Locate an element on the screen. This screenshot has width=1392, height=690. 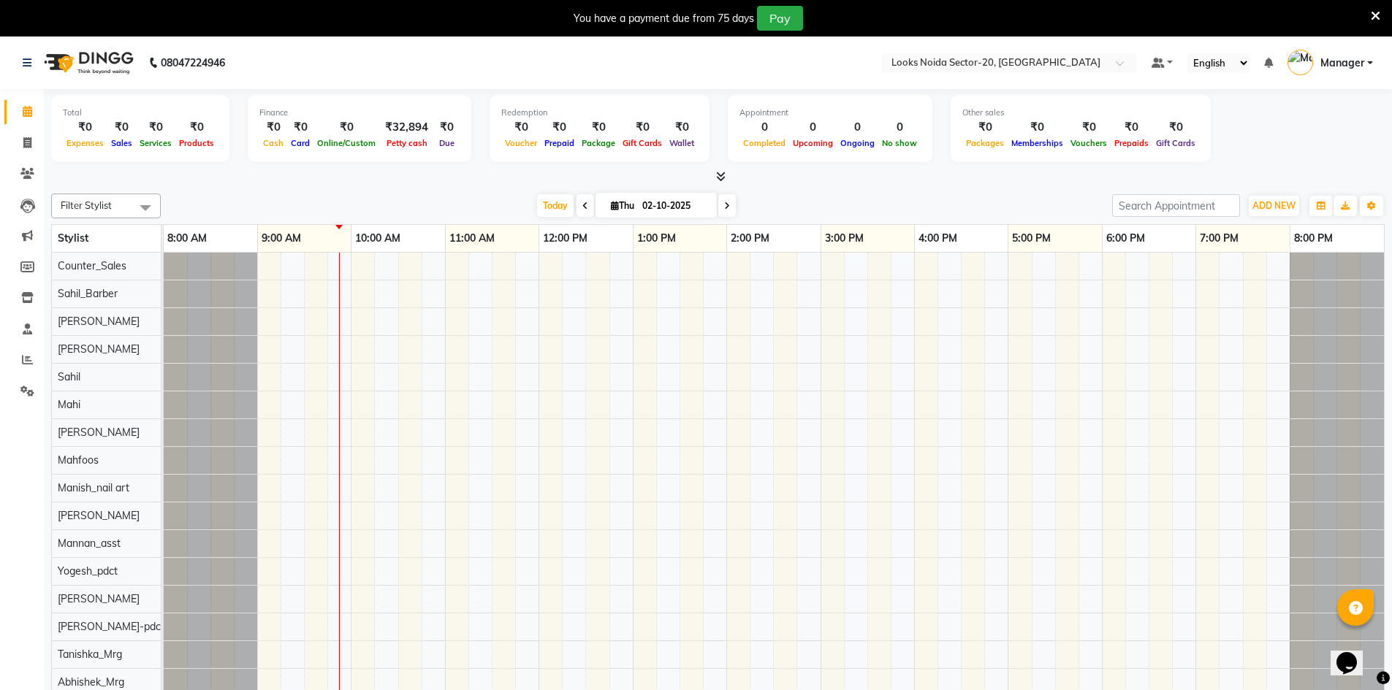
img: logo is located at coordinates (87, 63).